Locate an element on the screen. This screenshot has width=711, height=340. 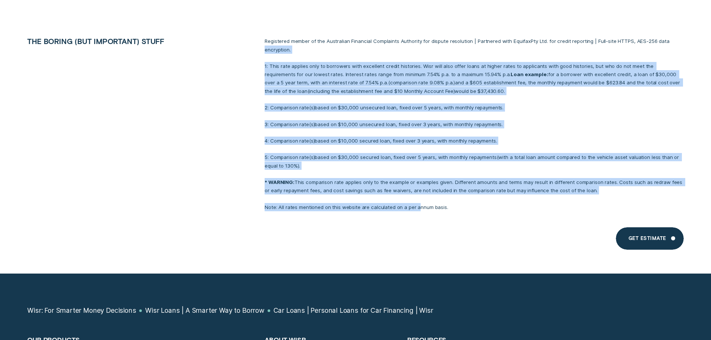
strong: * WARNING: is located at coordinates (279, 182).